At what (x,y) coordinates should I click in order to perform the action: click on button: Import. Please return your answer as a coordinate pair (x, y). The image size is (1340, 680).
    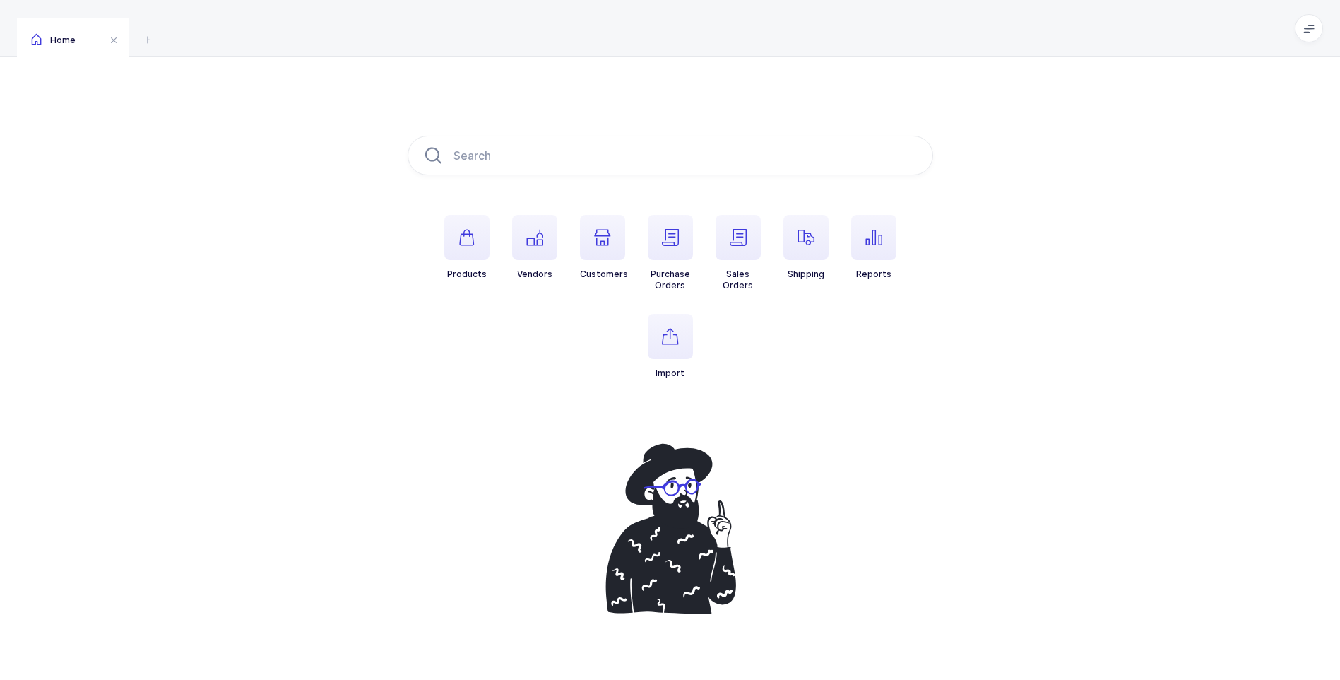
    Looking at the image, I should click on (670, 346).